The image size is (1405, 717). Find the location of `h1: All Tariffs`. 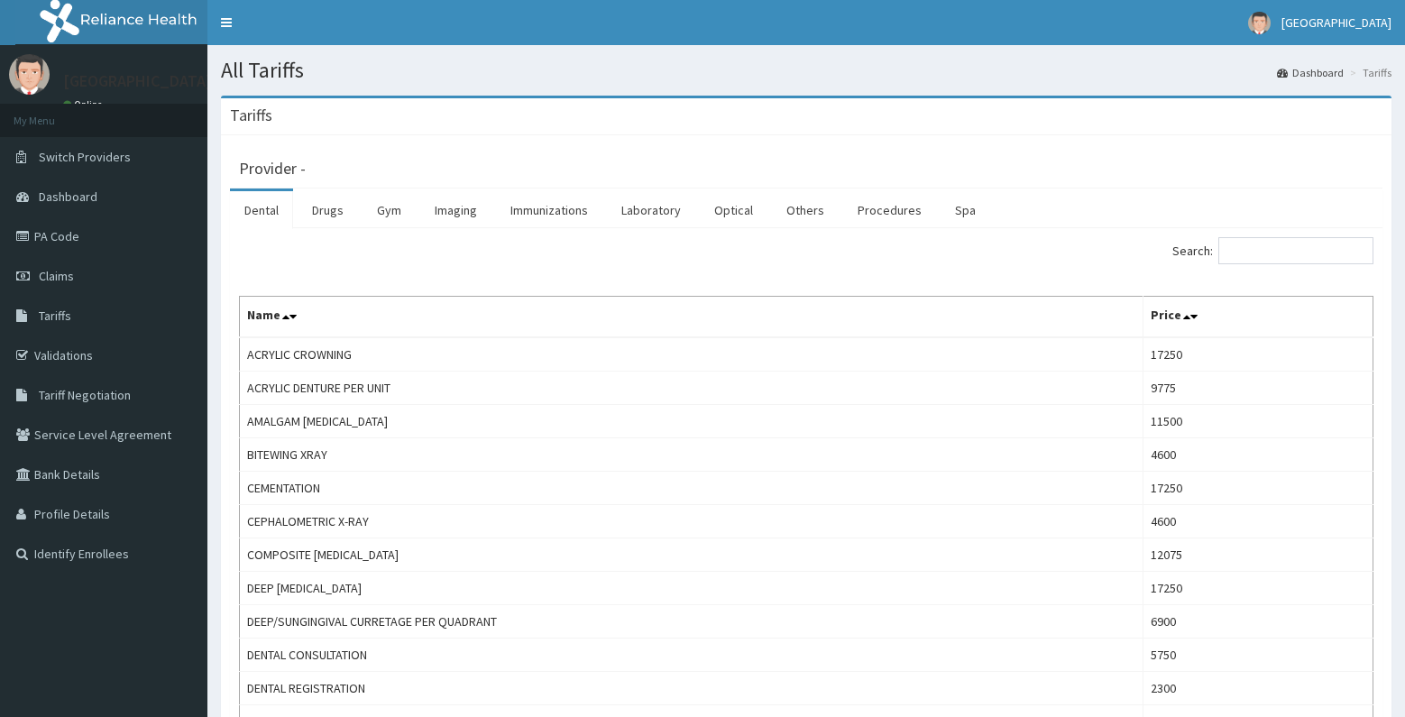

h1: All Tariffs is located at coordinates (806, 70).